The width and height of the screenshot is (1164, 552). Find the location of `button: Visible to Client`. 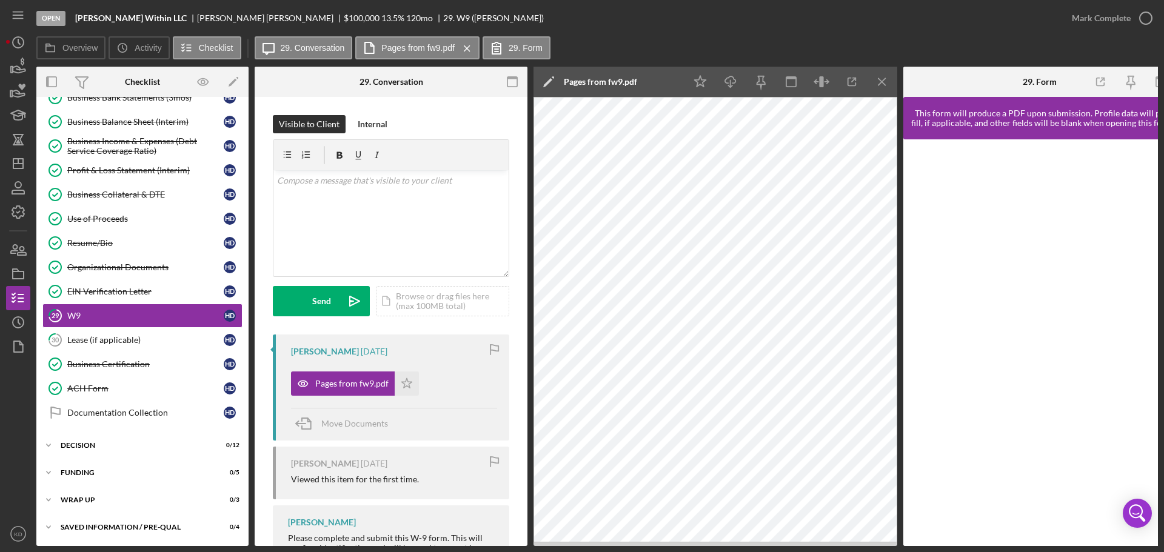

button: Visible to Client is located at coordinates (309, 124).